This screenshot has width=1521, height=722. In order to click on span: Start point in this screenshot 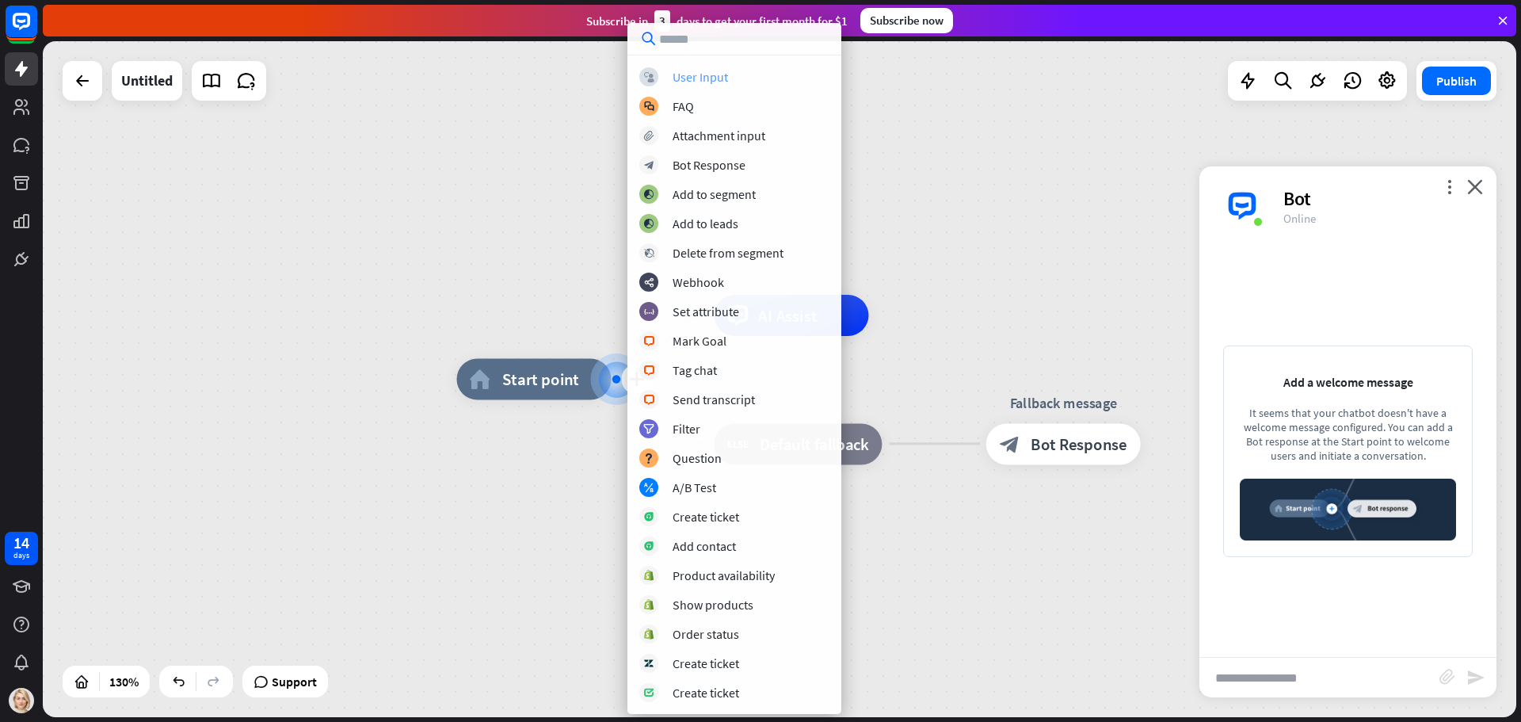, I will do `click(541, 380)`.